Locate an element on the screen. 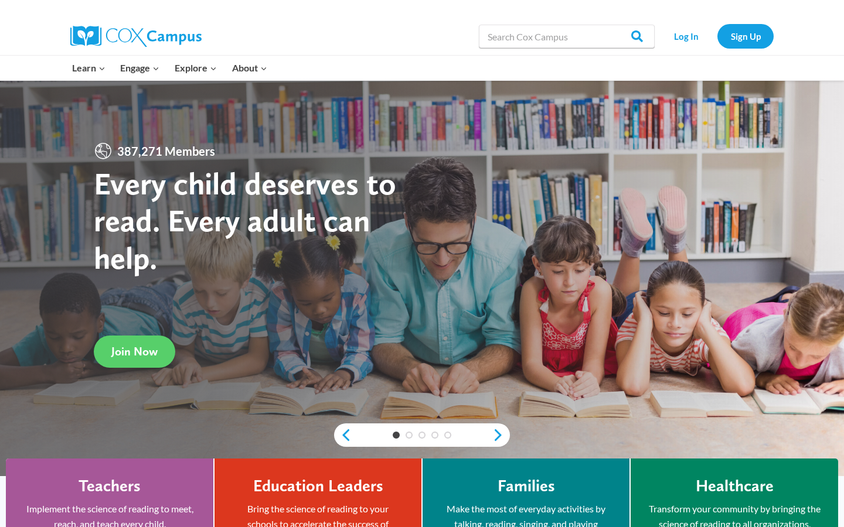  h4: Families is located at coordinates (526, 486).